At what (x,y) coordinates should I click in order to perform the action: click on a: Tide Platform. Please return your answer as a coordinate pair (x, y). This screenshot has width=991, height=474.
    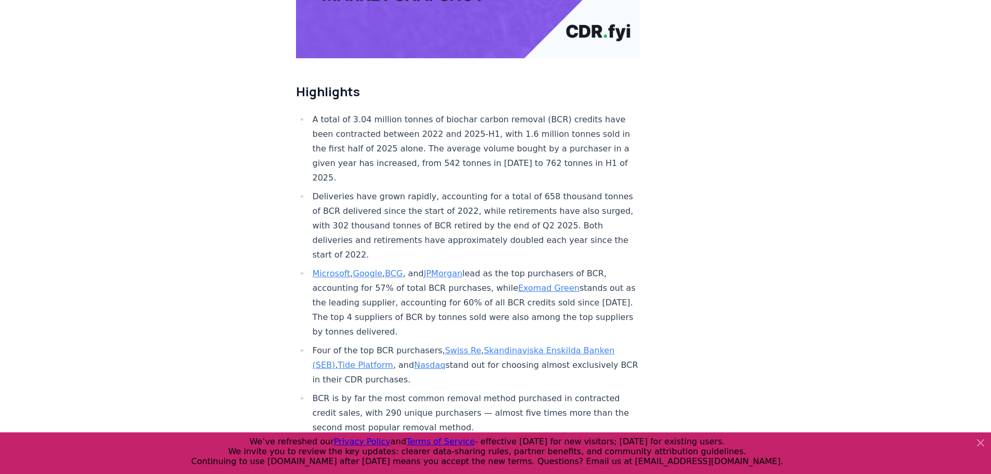
    Looking at the image, I should click on (365, 365).